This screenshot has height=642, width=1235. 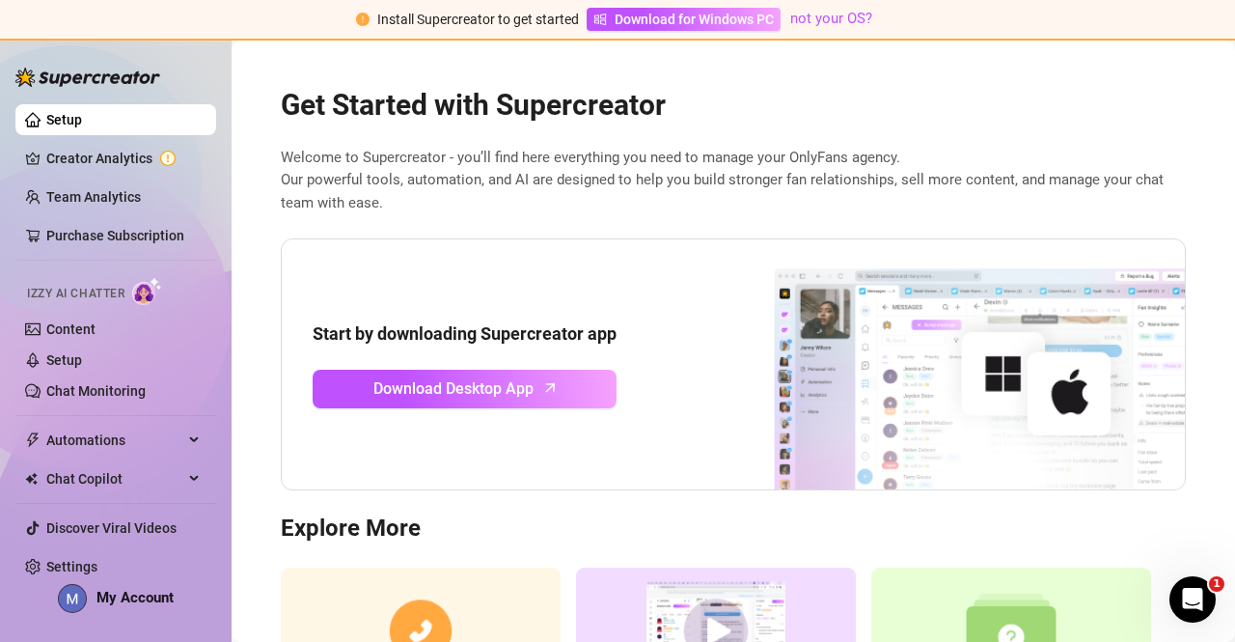 I want to click on span: windows, so click(x=600, y=19).